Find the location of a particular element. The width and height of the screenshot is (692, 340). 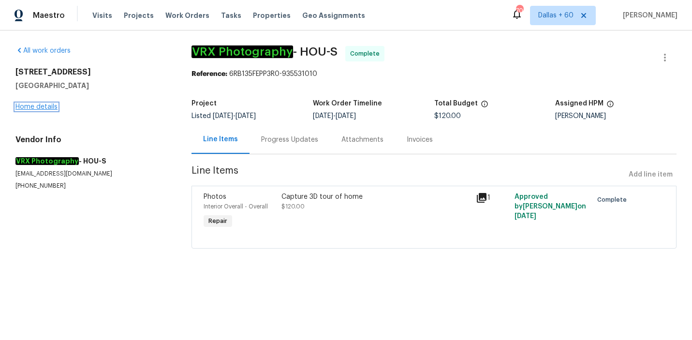

span: Geo Assignments is located at coordinates (333, 15).